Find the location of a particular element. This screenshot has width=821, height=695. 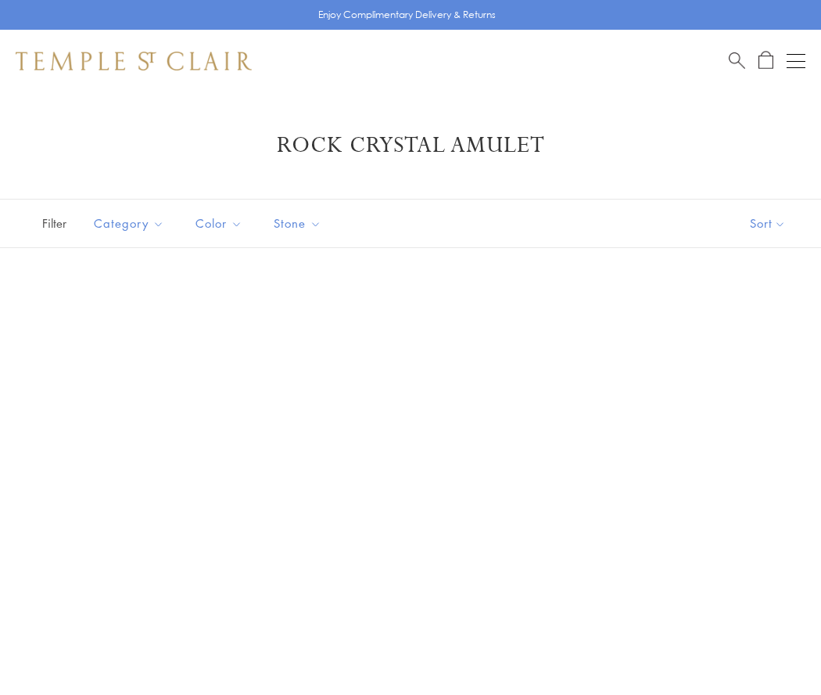

span: Category is located at coordinates (131, 223).